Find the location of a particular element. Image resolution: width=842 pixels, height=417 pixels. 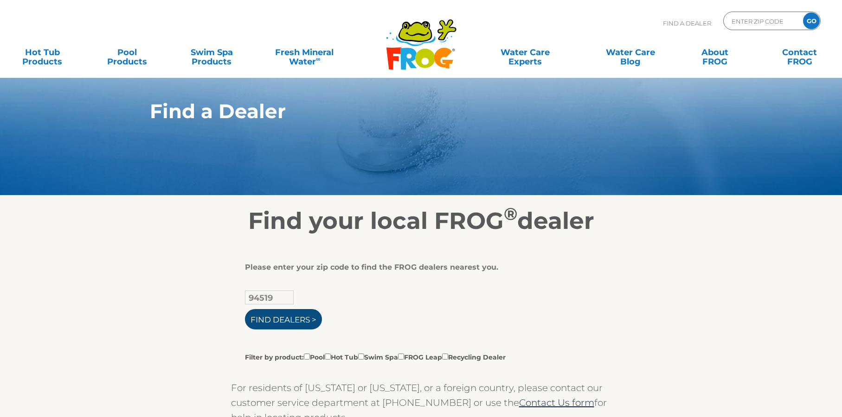

a: Swim SpaProducts is located at coordinates (211, 52).